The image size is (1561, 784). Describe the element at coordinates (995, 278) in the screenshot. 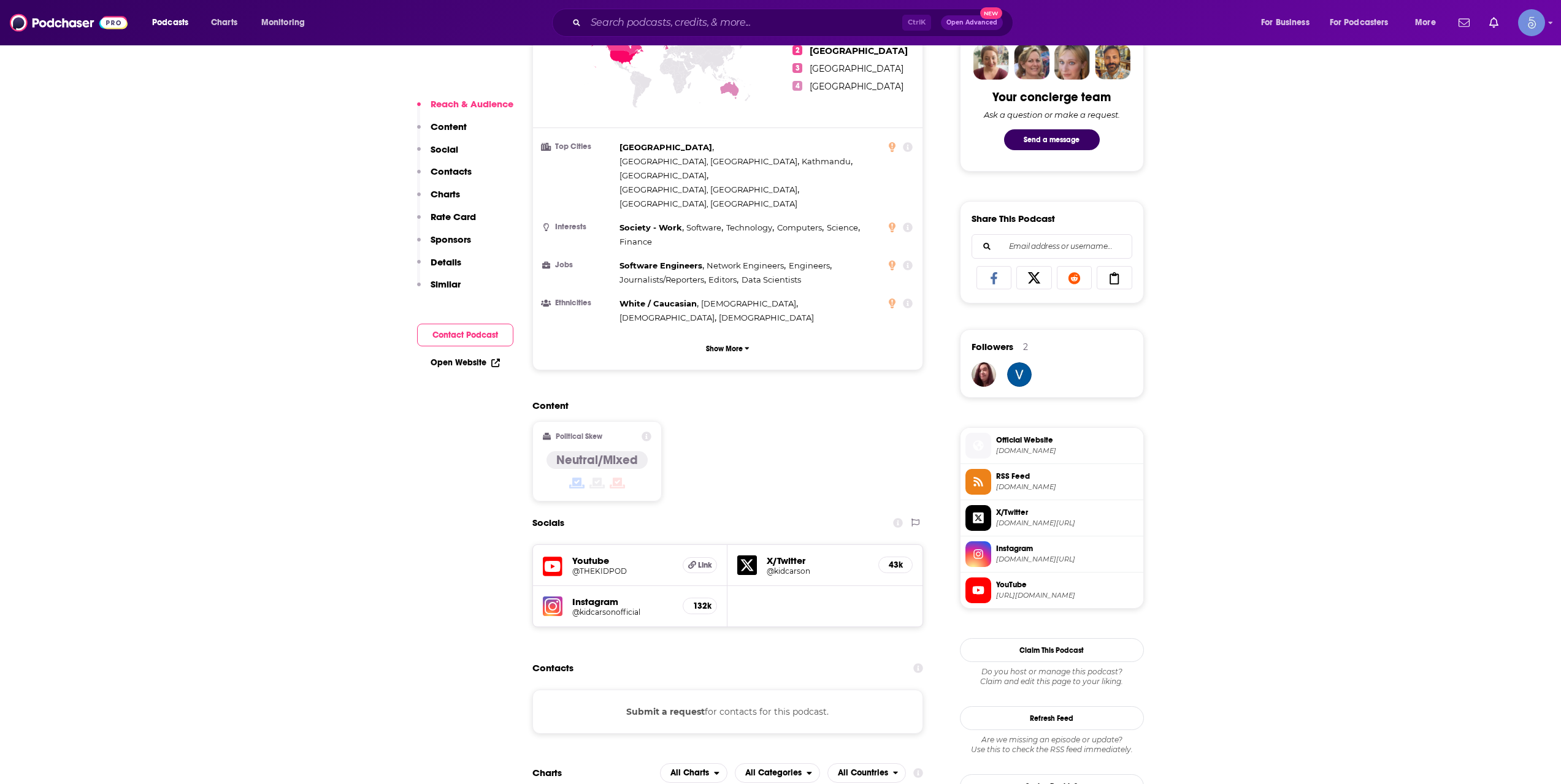

I see `a: Share on Facebook` at that location.